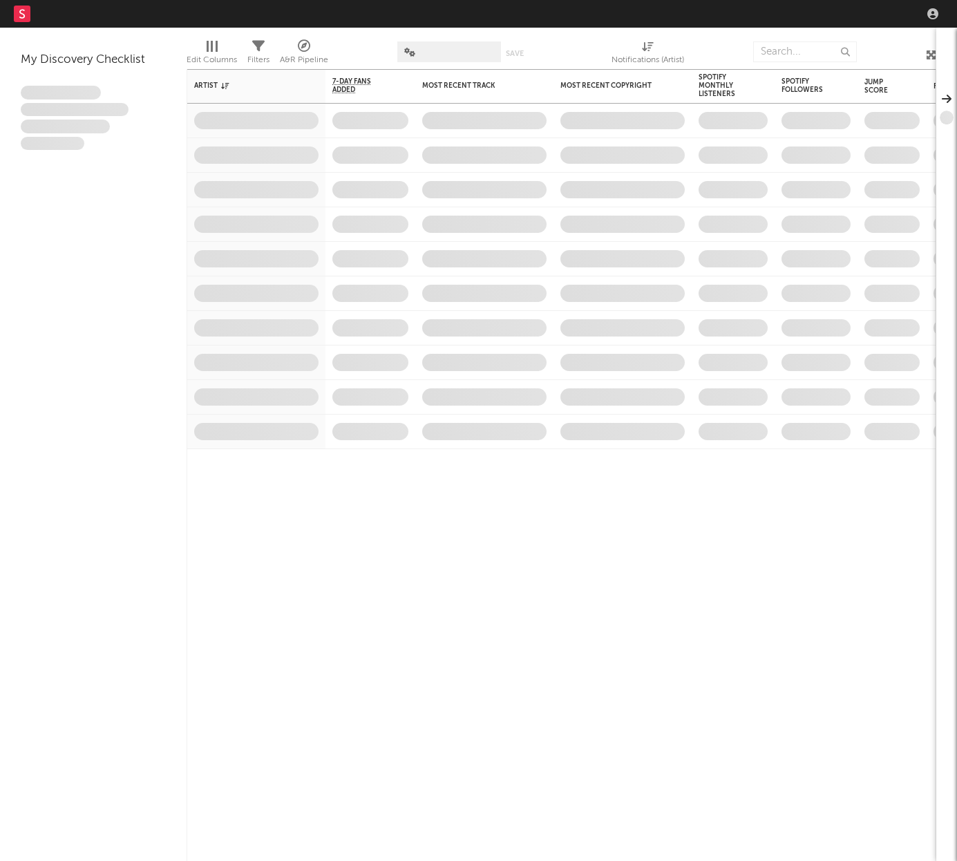 The height and width of the screenshot is (861, 957). What do you see at coordinates (515, 53) in the screenshot?
I see `button: Save` at bounding box center [515, 53].